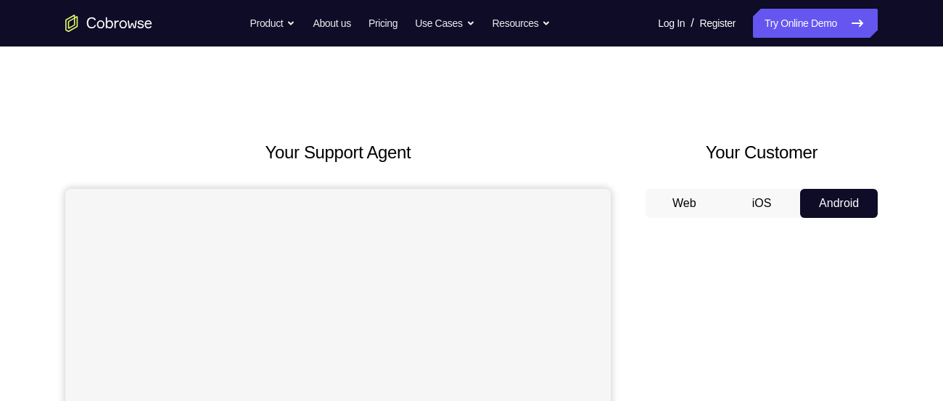 This screenshot has width=943, height=401. Describe the element at coordinates (762, 152) in the screenshot. I see `h2: Your Customer` at that location.